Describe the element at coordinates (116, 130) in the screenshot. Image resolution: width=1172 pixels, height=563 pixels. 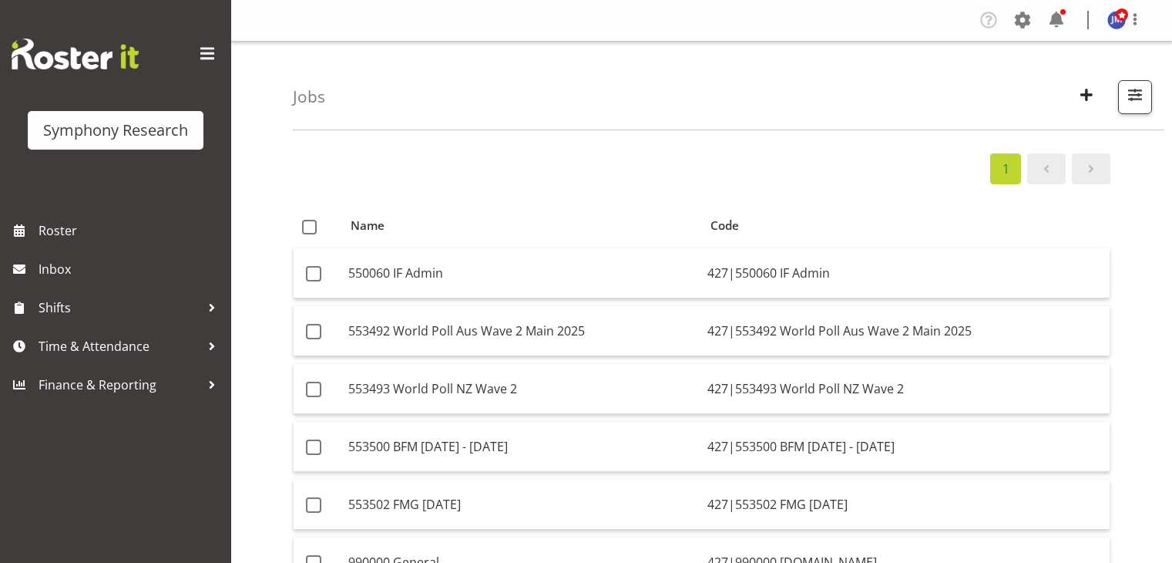
I see `div: Symphony Research` at that location.